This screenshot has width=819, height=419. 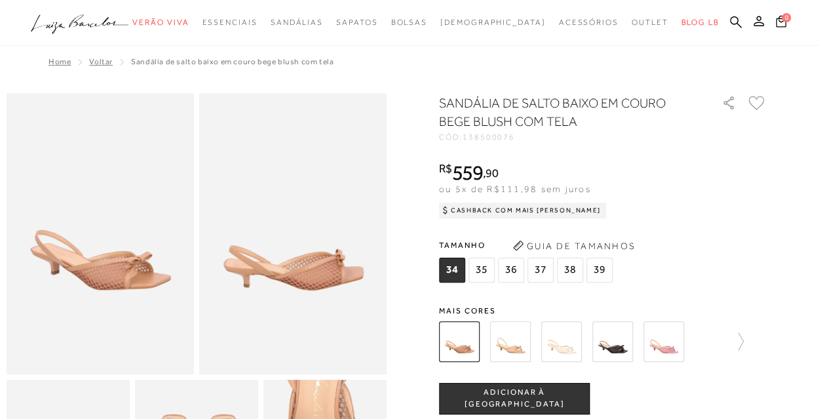 What do you see at coordinates (467, 172) in the screenshot?
I see `span: 559` at bounding box center [467, 172].